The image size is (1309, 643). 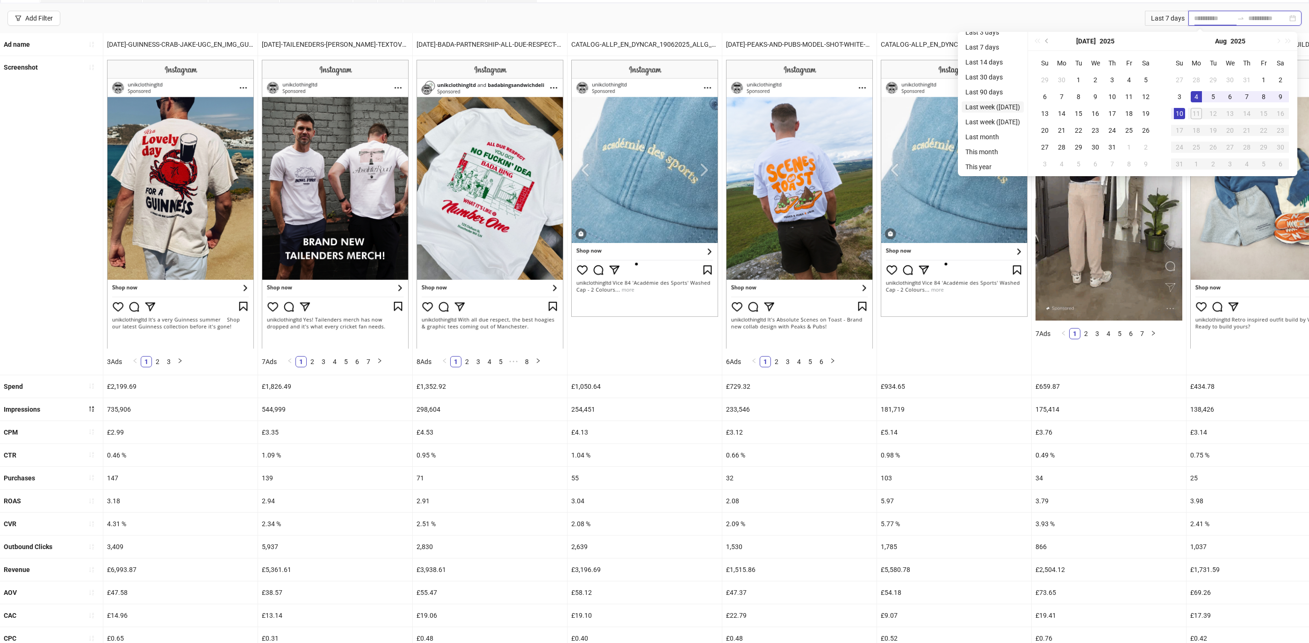 I want to click on td: 2025-08-06, so click(x=1095, y=164).